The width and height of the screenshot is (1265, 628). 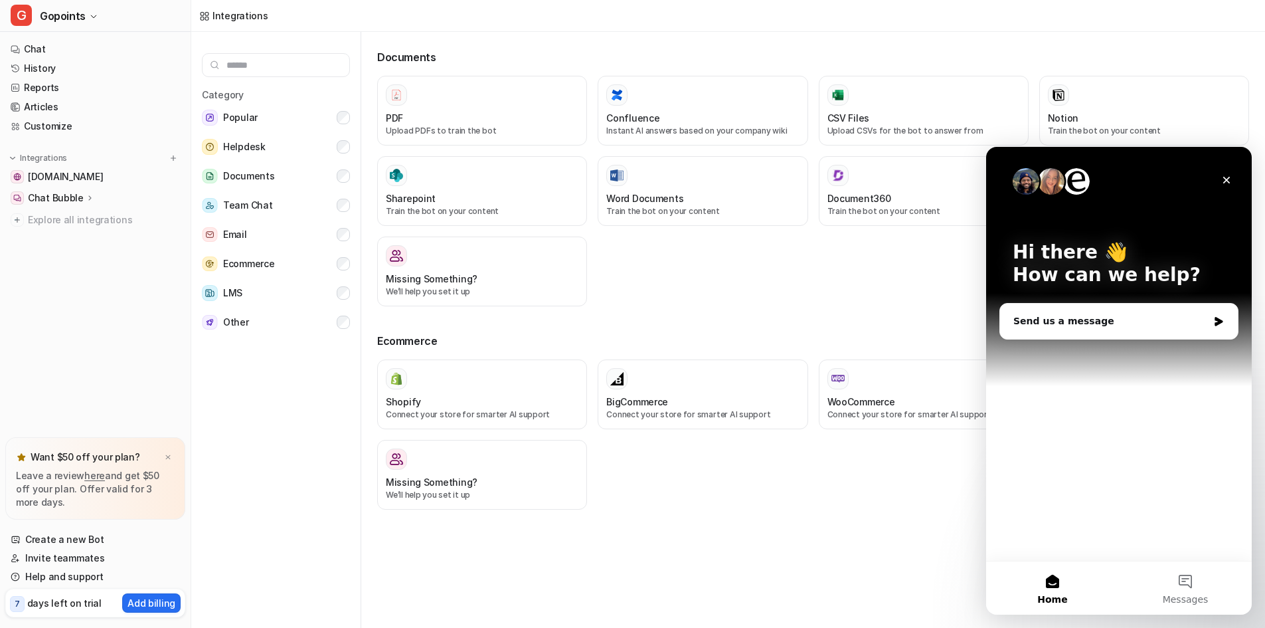 What do you see at coordinates (210, 322) in the screenshot?
I see `img: Other` at bounding box center [210, 322].